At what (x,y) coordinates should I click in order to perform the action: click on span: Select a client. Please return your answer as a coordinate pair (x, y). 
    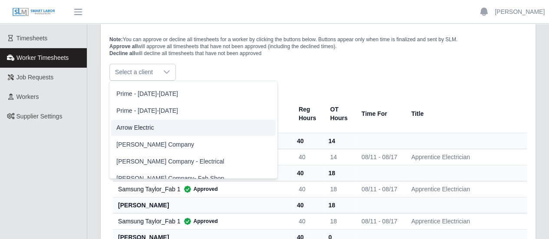
    Looking at the image, I should click on (134, 72).